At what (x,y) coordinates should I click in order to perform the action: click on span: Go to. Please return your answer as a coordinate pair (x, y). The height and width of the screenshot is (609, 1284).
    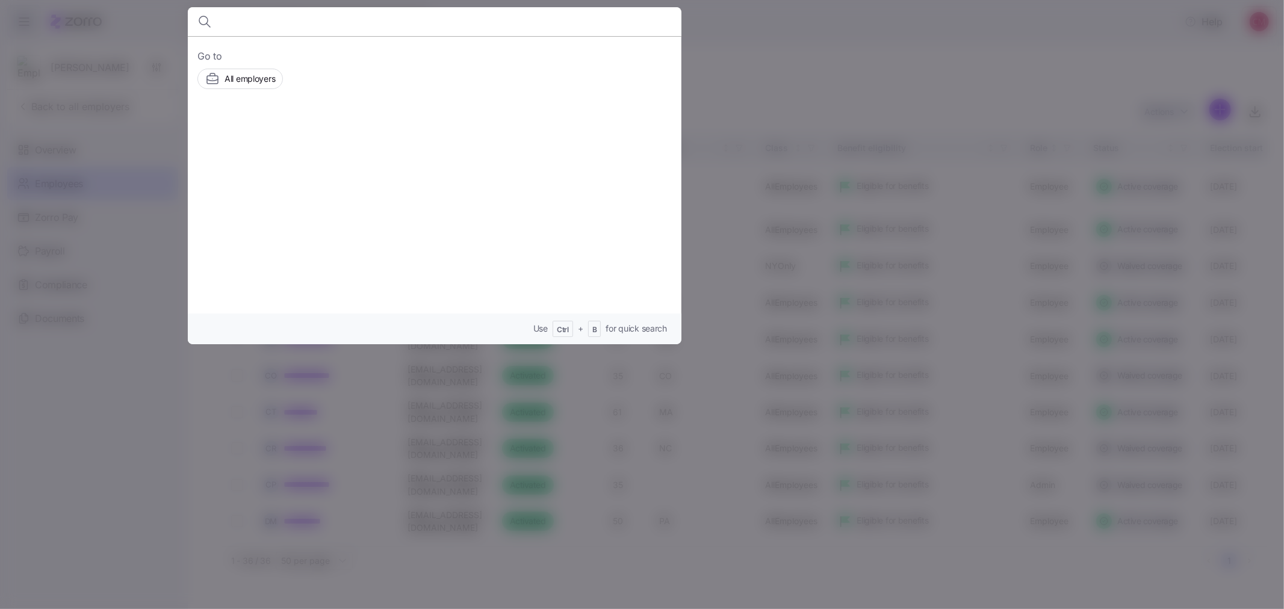
    Looking at the image, I should click on (435, 56).